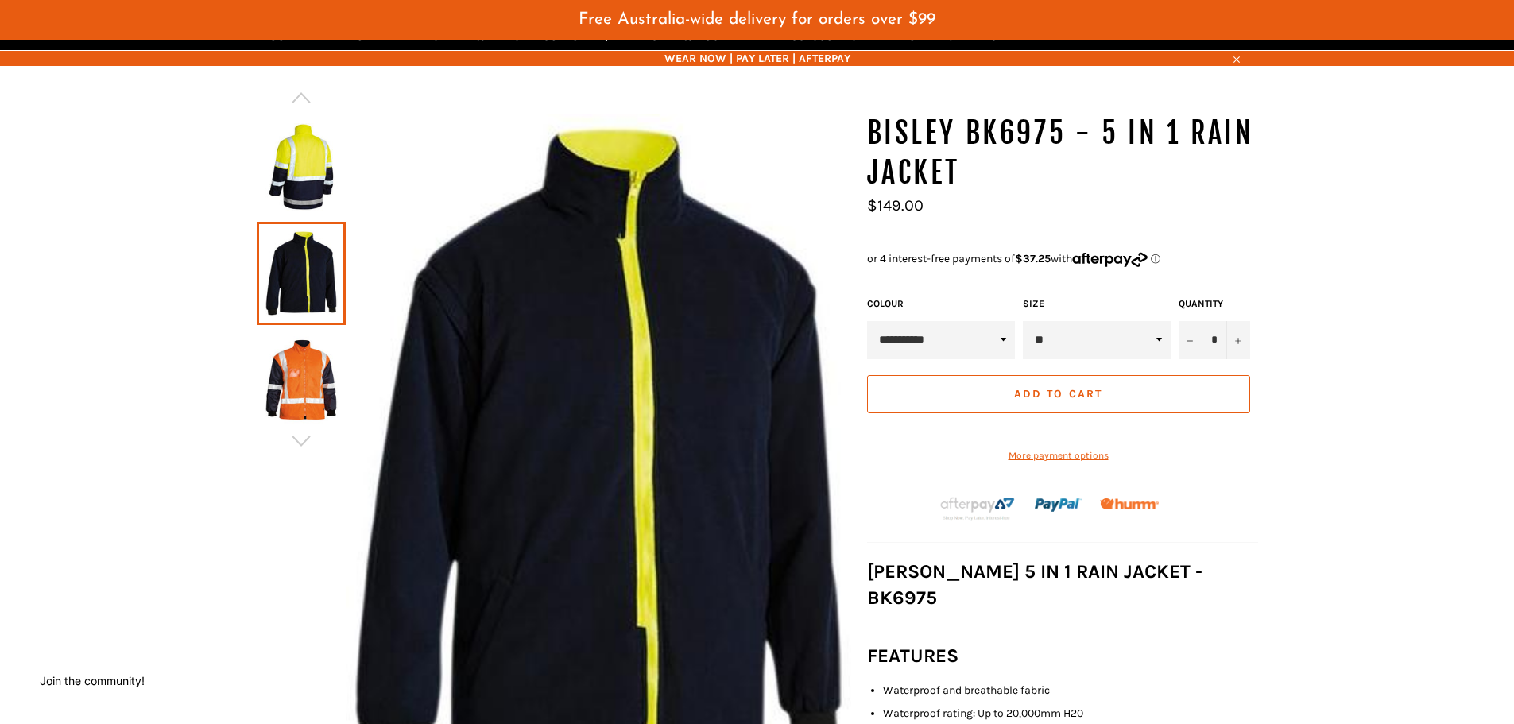  What do you see at coordinates (1239, 340) in the screenshot?
I see `button: Increase item quantity by one` at bounding box center [1239, 340].